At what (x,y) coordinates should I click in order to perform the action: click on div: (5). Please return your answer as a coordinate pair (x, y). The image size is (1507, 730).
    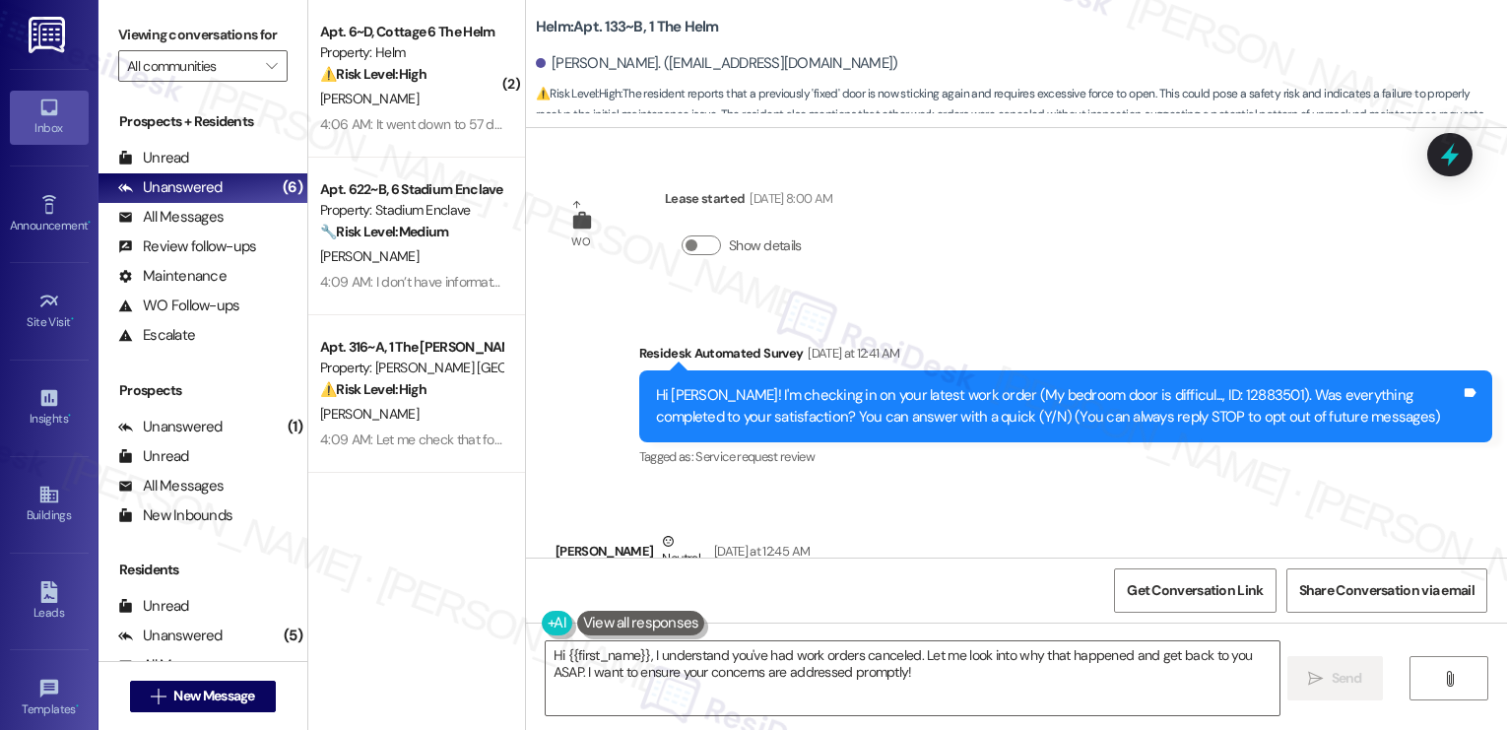
    Looking at the image, I should click on (293, 635).